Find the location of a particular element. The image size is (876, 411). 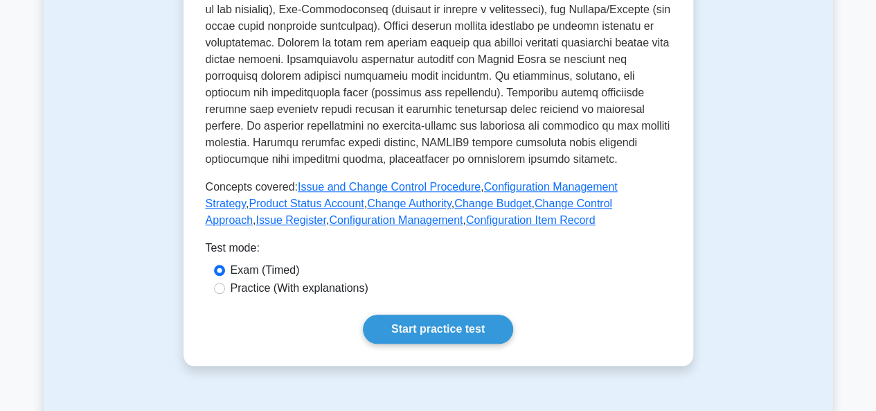

p: Concepts covered: , , , , , , , , is located at coordinates (438, 204).